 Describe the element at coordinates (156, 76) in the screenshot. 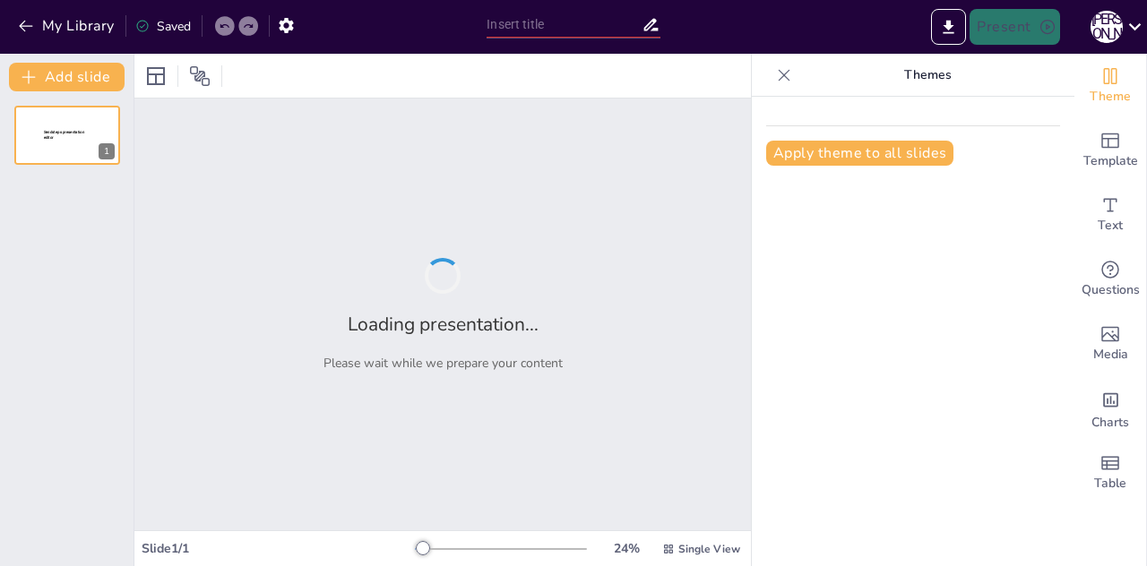

I see `div: Layout` at that location.